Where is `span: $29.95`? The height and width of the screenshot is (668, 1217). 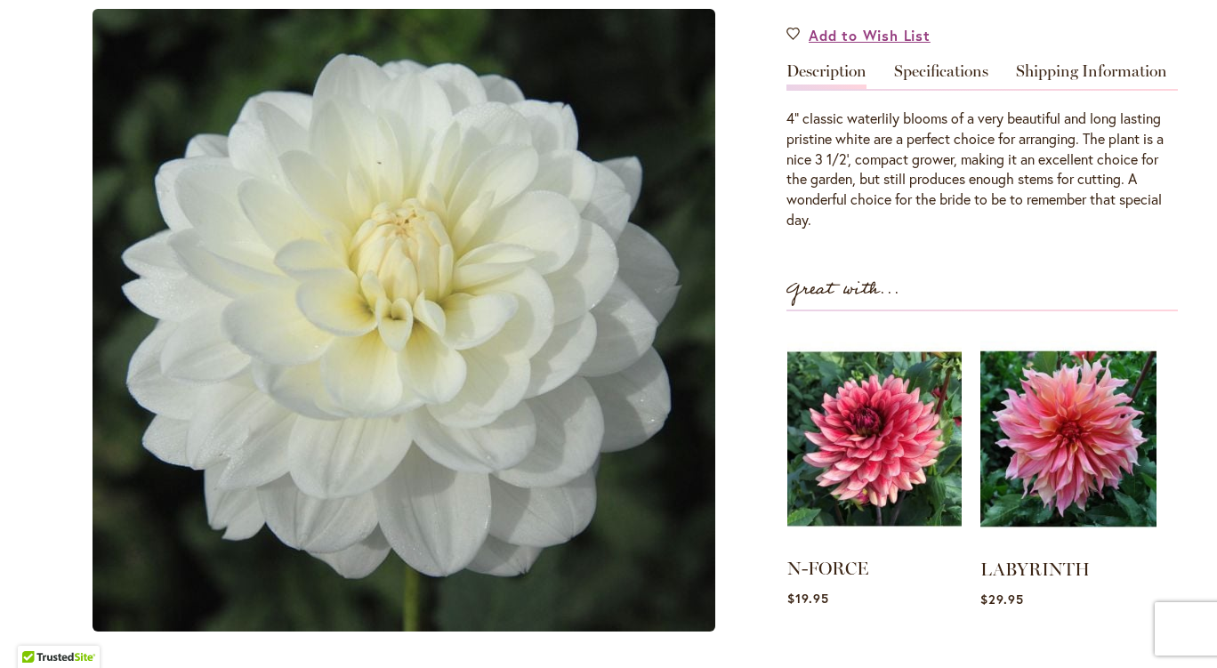 span: $29.95 is located at coordinates (1002, 599).